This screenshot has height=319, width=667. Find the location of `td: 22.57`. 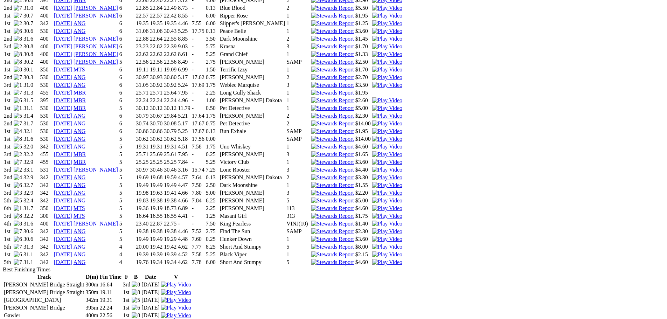

td: 22.57 is located at coordinates (156, 16).